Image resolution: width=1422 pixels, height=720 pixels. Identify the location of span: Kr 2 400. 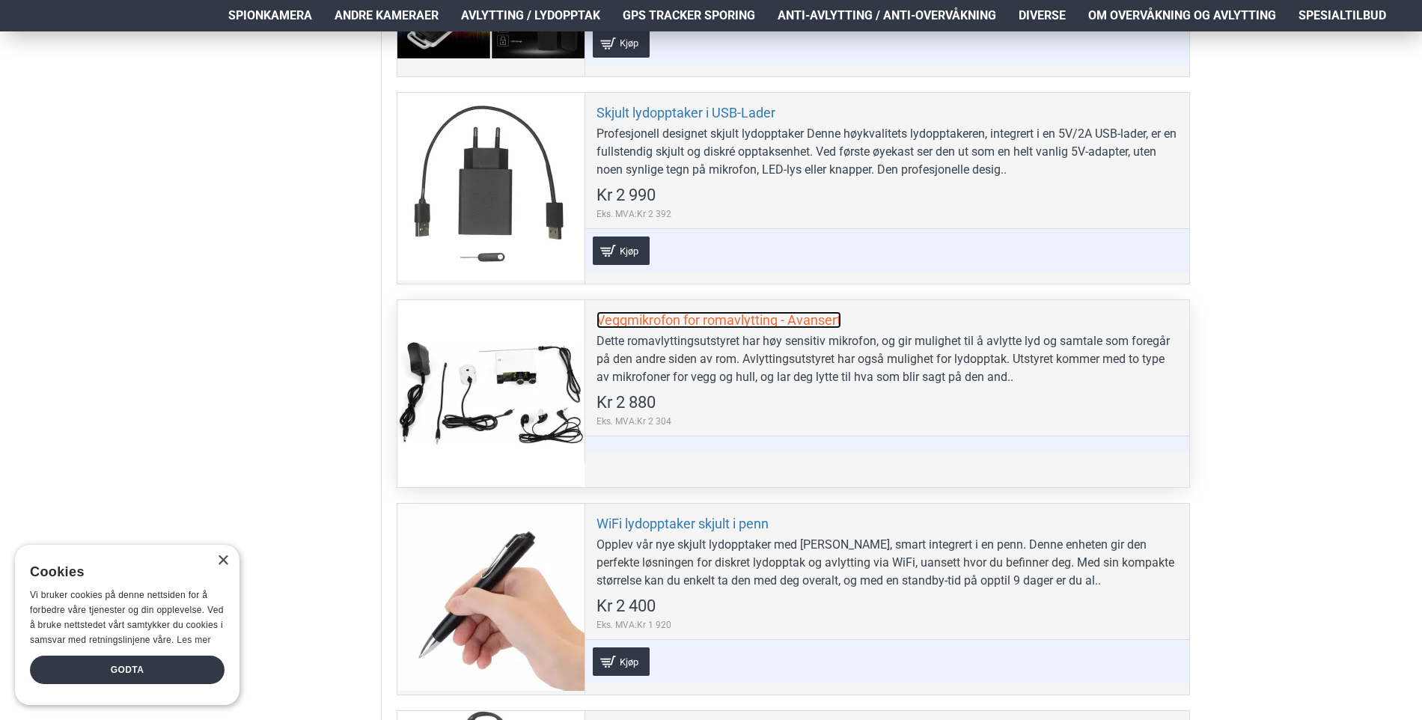
(626, 606).